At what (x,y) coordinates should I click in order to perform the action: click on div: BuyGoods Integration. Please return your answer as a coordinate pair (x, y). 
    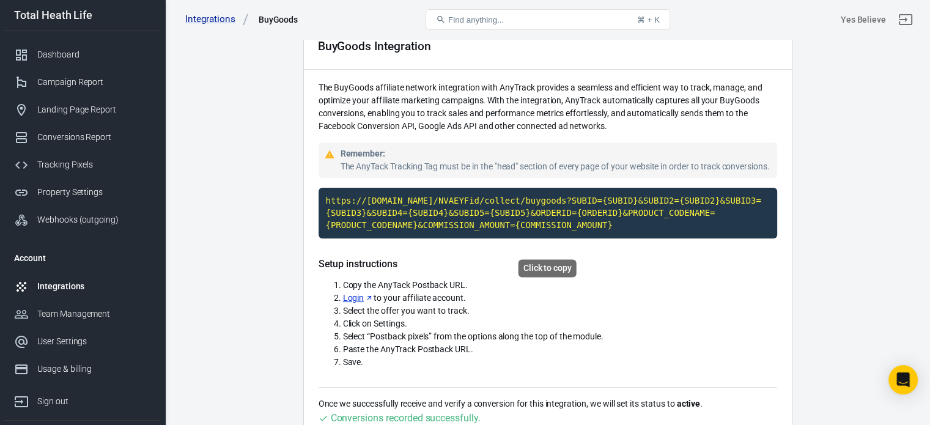
    Looking at the image, I should click on (374, 46).